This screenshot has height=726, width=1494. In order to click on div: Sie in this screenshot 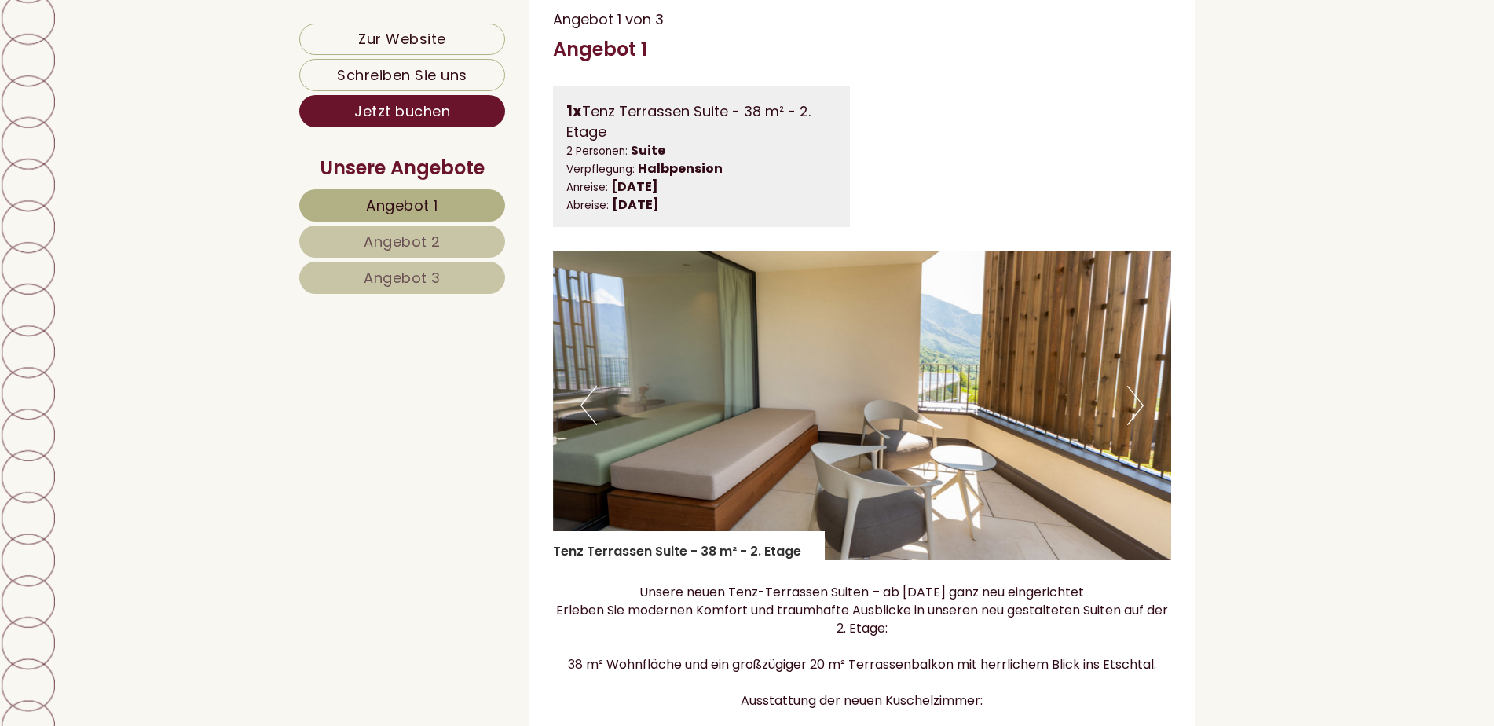, I will do `click(470, 55)`.